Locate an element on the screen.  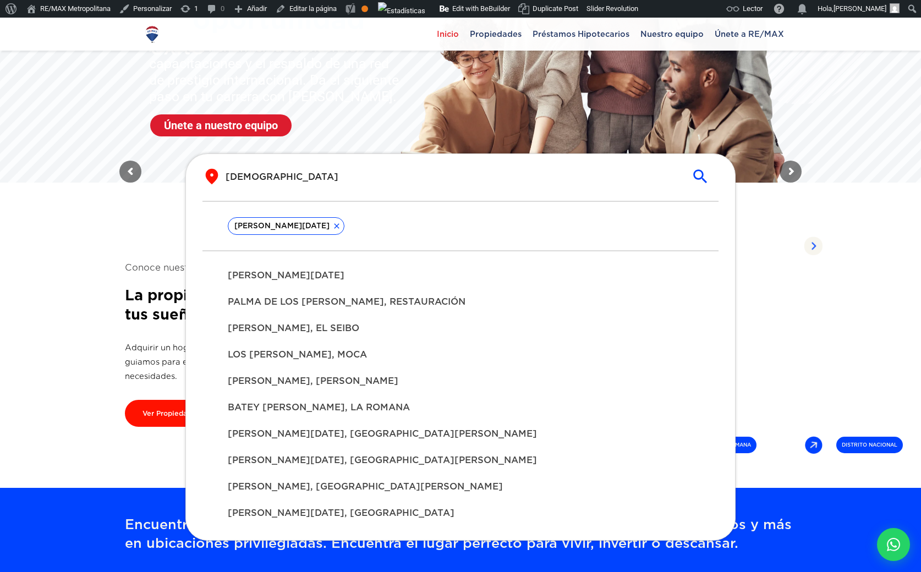
span: Préstamos Hipotecarios is located at coordinates (581, 34).